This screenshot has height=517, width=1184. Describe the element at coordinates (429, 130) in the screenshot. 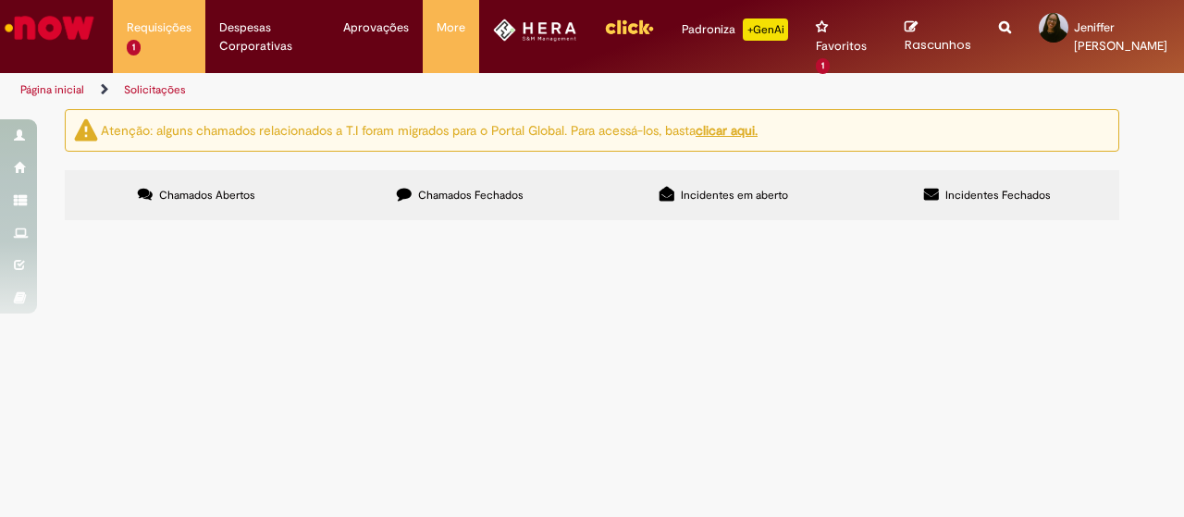

I see `ng-bind-html: Atenção: alguns chamados relacionados a T.I foram migrados para o Portal Global. Para acessá-los,...` at that location.